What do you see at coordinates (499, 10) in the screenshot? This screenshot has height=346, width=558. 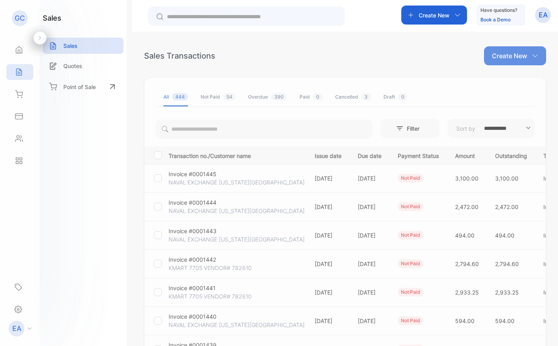 I see `p: Have questions?` at bounding box center [499, 10].